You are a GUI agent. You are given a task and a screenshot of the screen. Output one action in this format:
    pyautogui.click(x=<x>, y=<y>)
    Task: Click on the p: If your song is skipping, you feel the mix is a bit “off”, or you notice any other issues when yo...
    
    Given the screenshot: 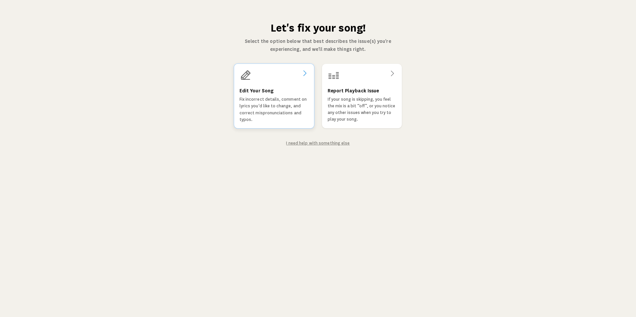 What is the action you would take?
    pyautogui.click(x=362, y=109)
    